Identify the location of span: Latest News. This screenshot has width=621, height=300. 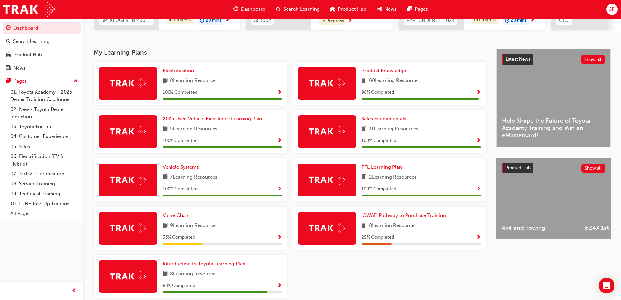
(518, 59).